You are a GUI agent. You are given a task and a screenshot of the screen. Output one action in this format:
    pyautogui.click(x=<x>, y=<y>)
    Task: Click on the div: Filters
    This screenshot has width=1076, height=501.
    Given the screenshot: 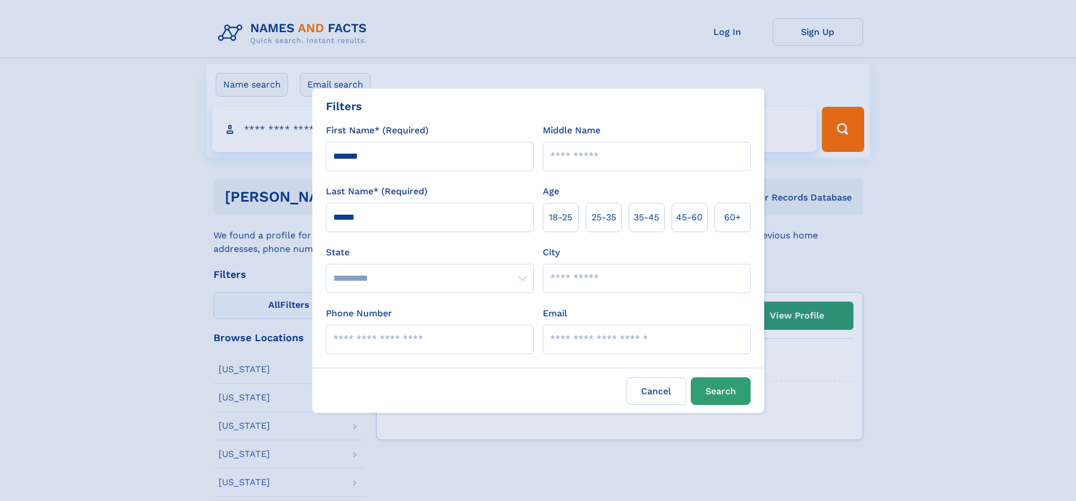 What is the action you would take?
    pyautogui.click(x=344, y=106)
    